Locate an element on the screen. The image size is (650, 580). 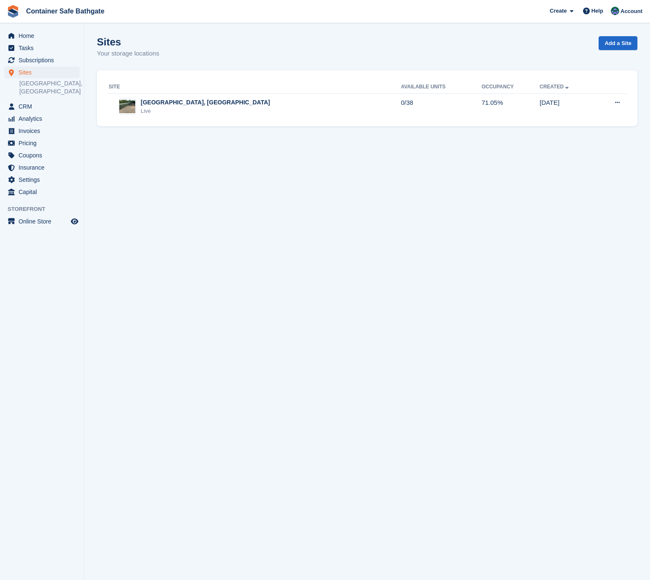
a: Container Safe Bathgate is located at coordinates (65, 11).